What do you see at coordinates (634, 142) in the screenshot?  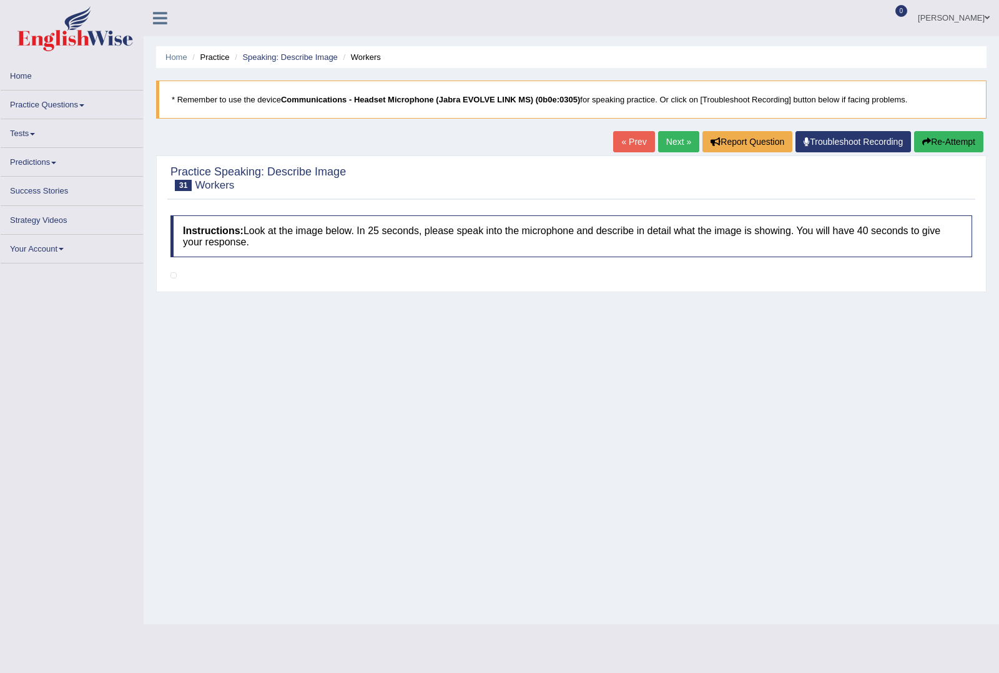 I see `a: « Prev` at bounding box center [634, 142].